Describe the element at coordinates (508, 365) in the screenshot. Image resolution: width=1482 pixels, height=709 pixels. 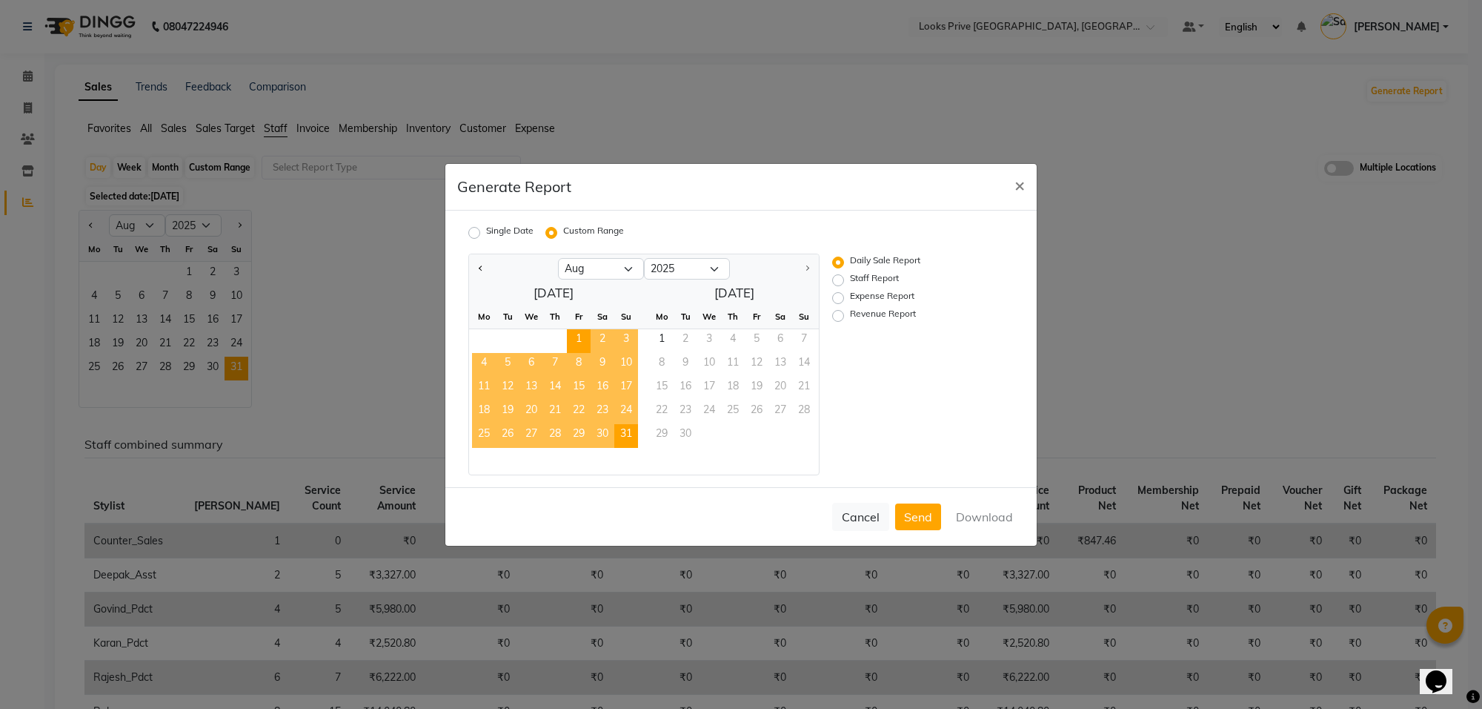
I see `span: 5` at that location.